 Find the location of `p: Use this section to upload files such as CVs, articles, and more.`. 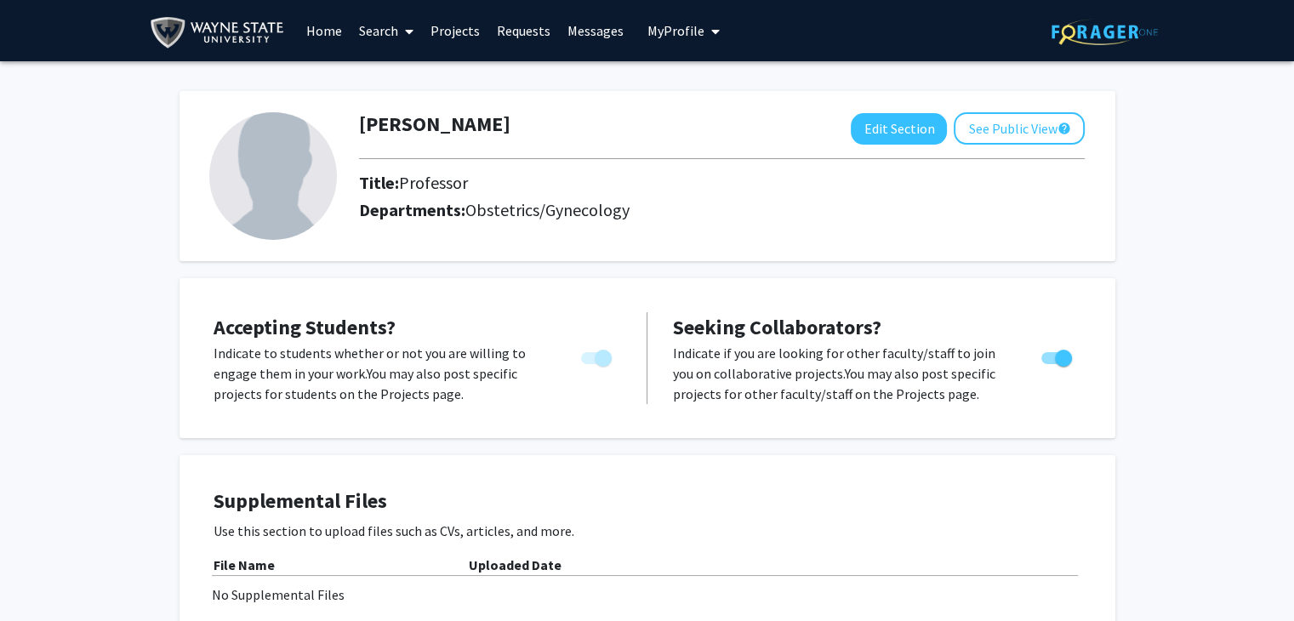

p: Use this section to upload files such as CVs, articles, and more. is located at coordinates (647, 531).